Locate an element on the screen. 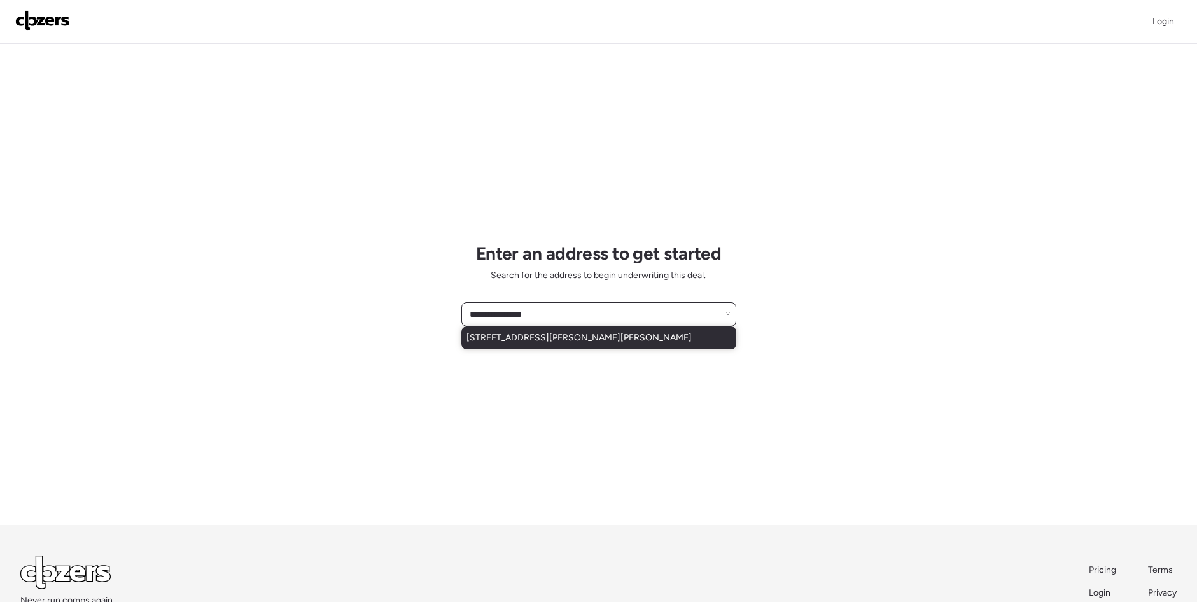  img: Logo is located at coordinates (43, 20).